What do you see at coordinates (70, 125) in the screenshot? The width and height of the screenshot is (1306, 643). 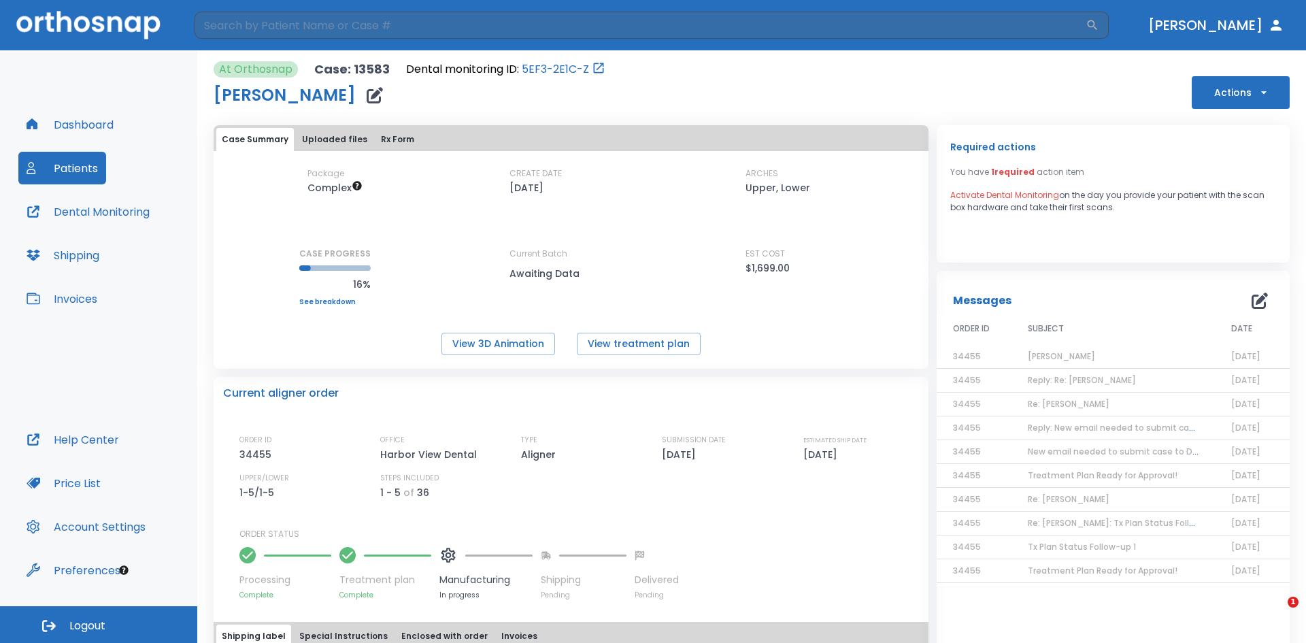 I see `button: Dashboard` at bounding box center [70, 125].